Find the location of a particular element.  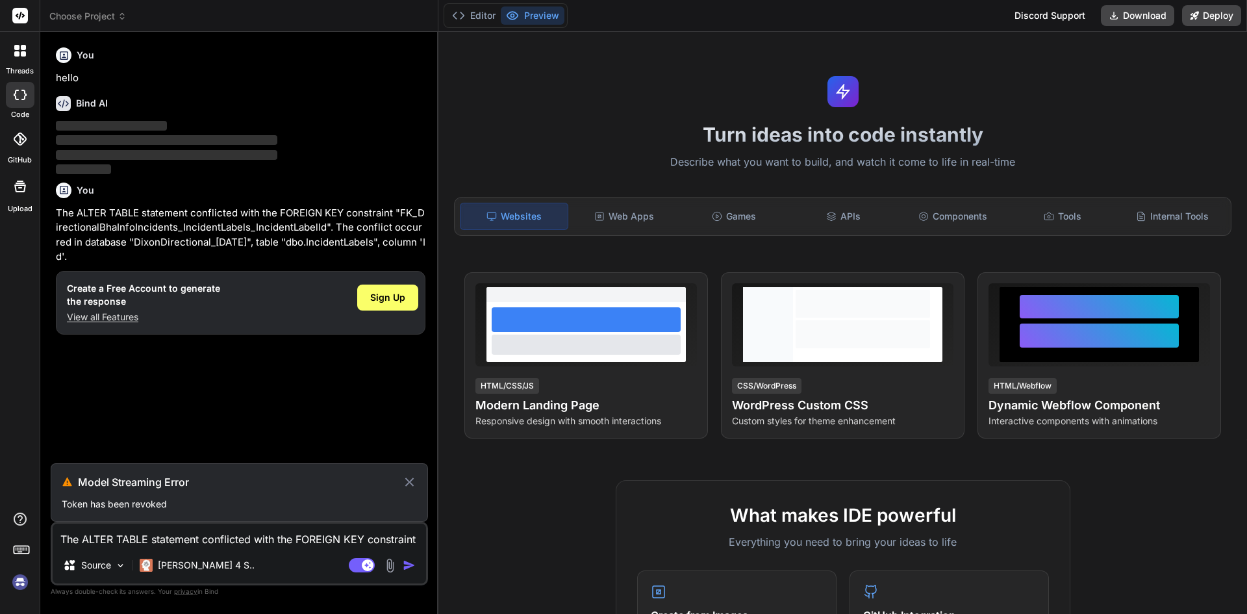

p: Source is located at coordinates (96, 565).